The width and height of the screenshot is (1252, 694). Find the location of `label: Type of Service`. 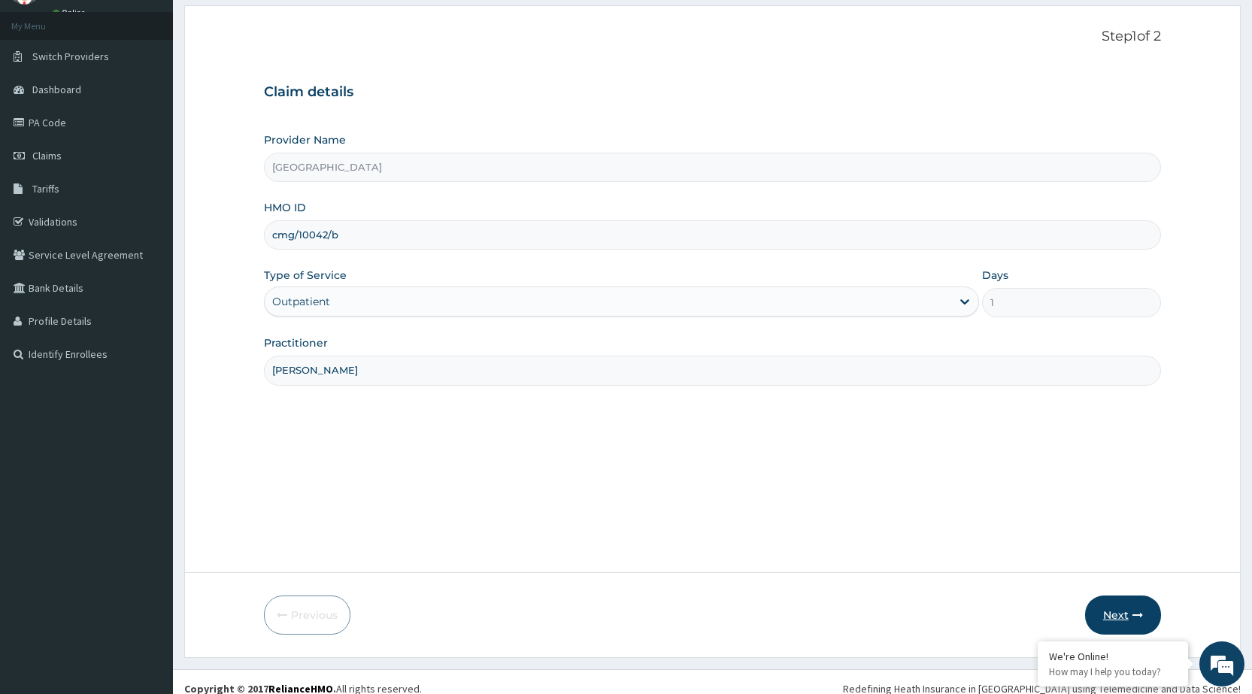

label: Type of Service is located at coordinates (305, 275).